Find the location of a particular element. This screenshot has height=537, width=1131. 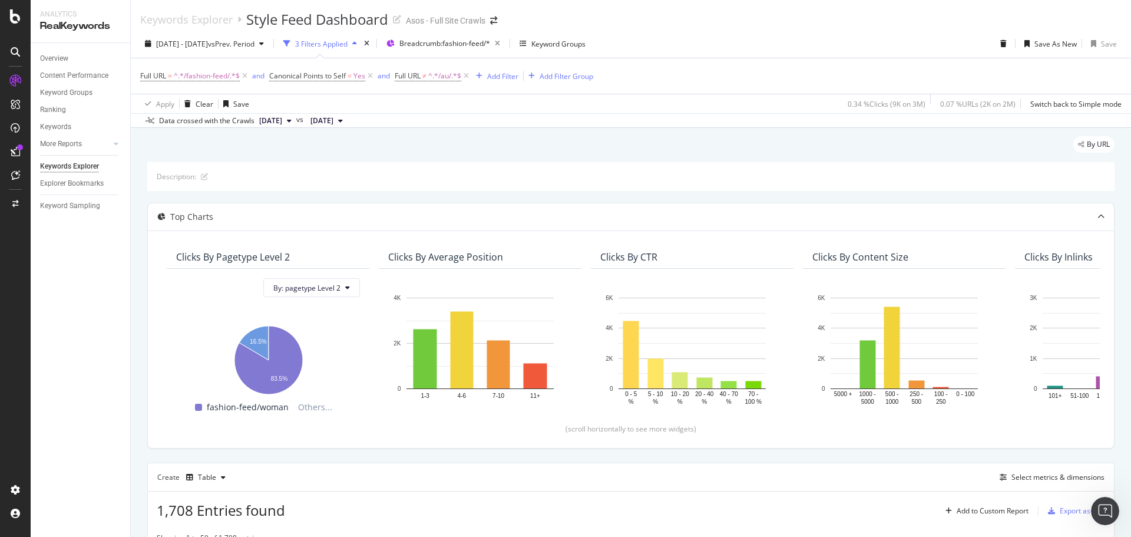

text: 1K is located at coordinates (1034, 358).